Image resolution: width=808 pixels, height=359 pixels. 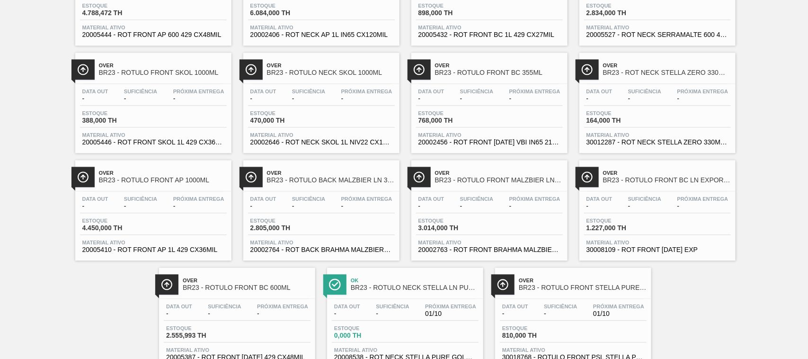 What do you see at coordinates (152, 206) in the screenshot?
I see `a: ÍconeOverBR23 - RÓTULO FRONT AP 1000MLData out-Suficiência-Próxima Entrega-Estoque4.450,000 THMat...` at bounding box center [152, 206].